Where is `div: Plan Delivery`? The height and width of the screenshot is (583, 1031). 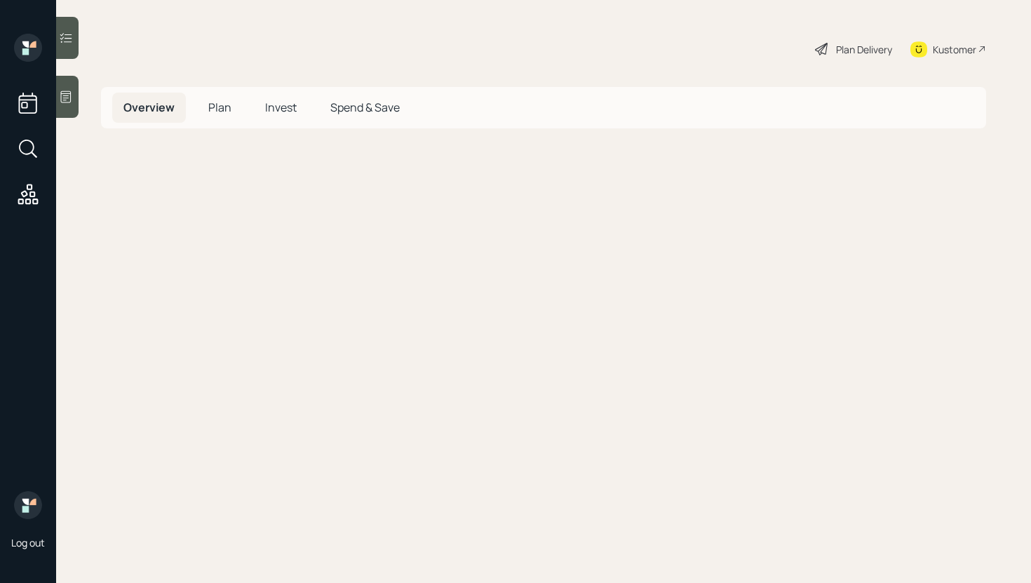 div: Plan Delivery is located at coordinates (864, 49).